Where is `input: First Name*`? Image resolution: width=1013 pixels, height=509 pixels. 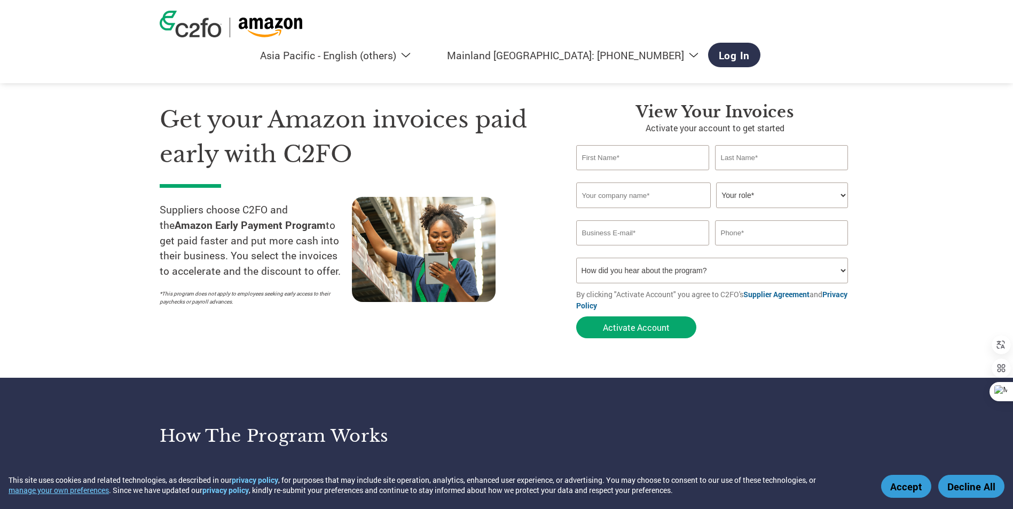
input: First Name* is located at coordinates (643, 158).